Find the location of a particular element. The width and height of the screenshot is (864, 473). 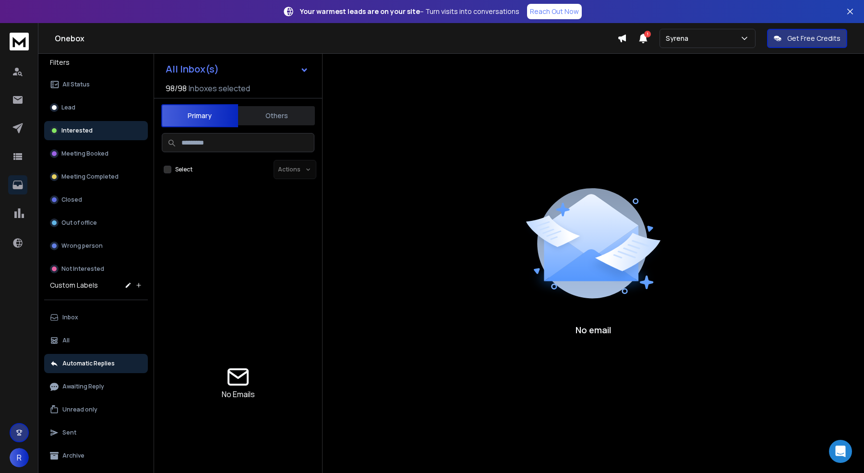

p: No Emails is located at coordinates (238, 394).